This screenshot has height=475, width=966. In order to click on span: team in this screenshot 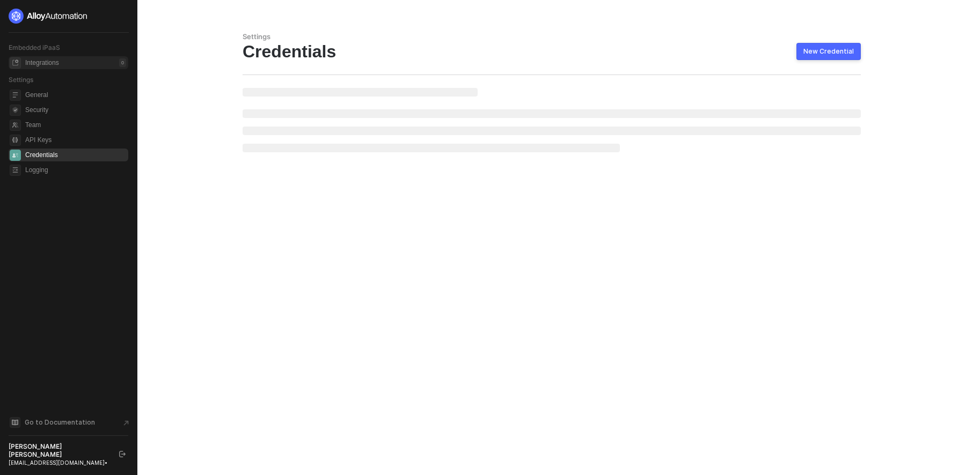, I will do `click(15, 125)`.